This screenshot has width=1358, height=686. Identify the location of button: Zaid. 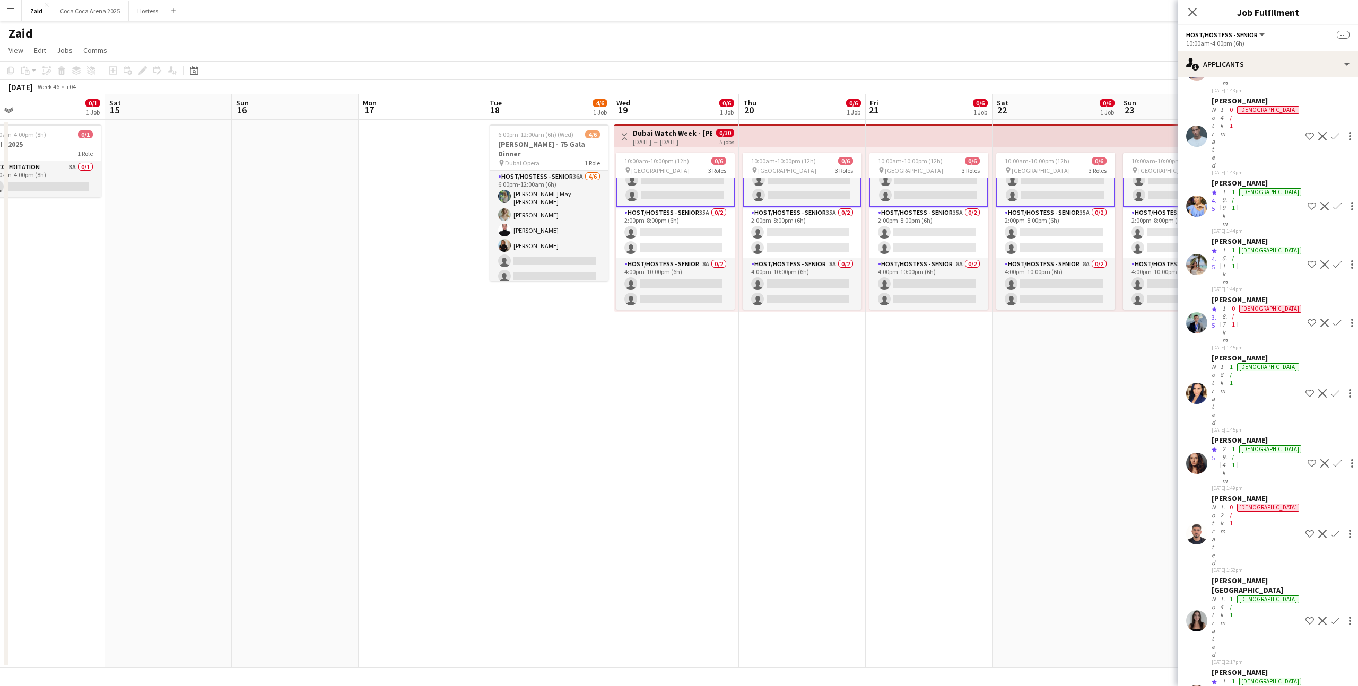
(37, 11).